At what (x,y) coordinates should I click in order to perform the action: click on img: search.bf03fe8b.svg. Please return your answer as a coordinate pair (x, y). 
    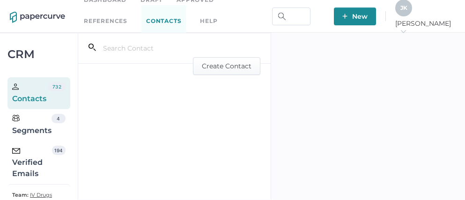
    Looking at the image, I should click on (282, 16).